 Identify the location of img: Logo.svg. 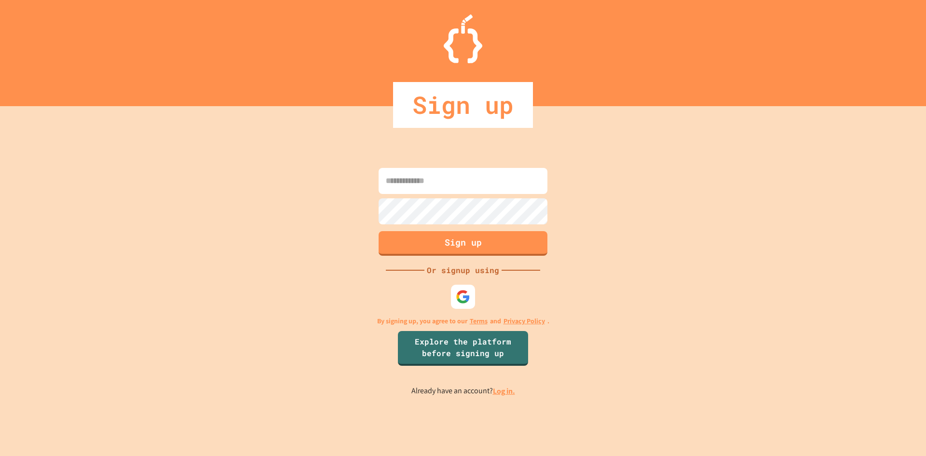
(463, 39).